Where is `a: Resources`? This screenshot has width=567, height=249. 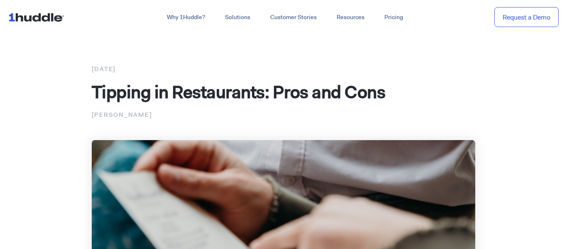
a: Resources is located at coordinates (350, 17).